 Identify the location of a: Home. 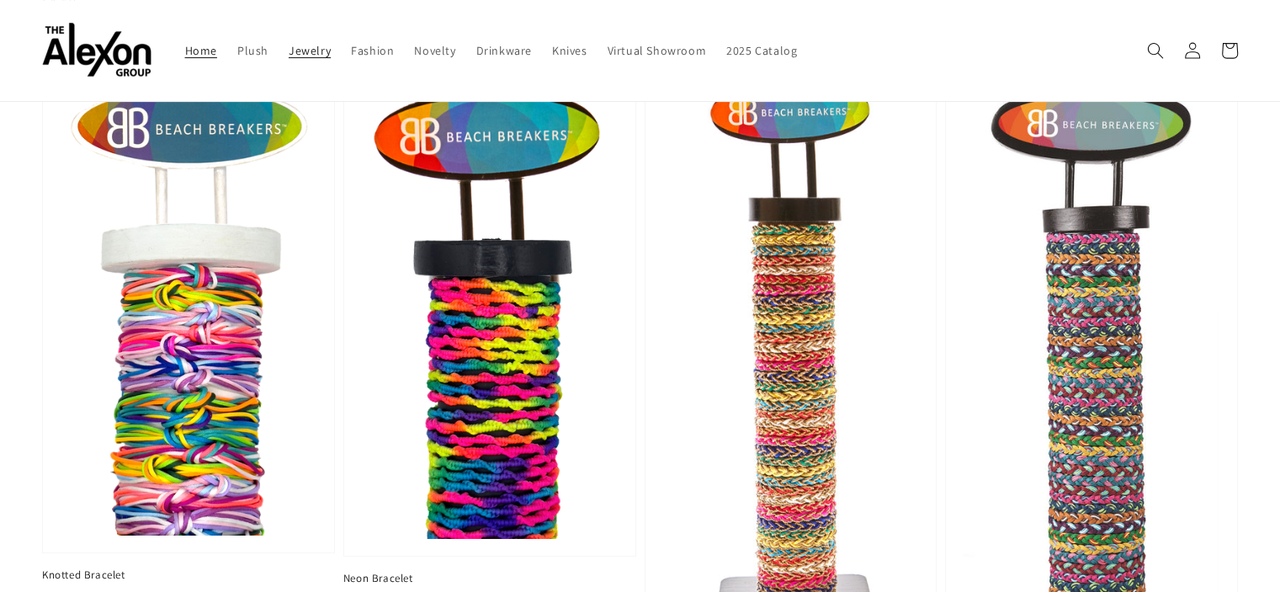
(201, 51).